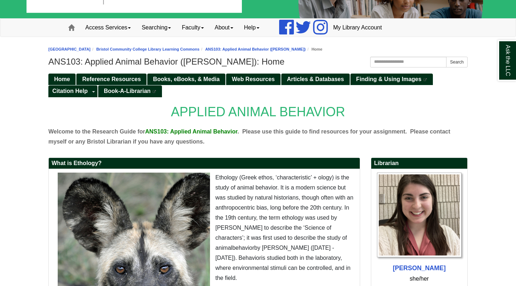 This screenshot has height=286, width=516. Describe the element at coordinates (69, 91) in the screenshot. I see `a: Citation Help` at that location.